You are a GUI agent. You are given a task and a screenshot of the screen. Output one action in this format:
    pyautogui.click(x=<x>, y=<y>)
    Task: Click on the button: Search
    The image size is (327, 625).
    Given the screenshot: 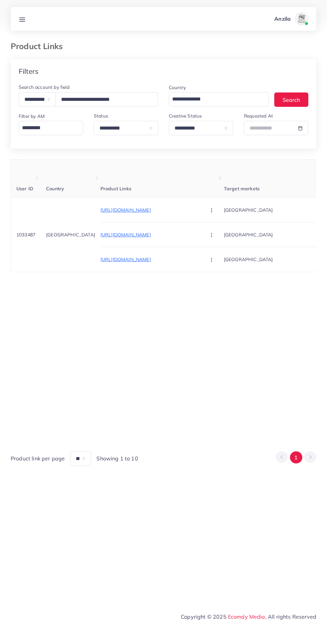 What is the action you would take?
    pyautogui.click(x=291, y=99)
    